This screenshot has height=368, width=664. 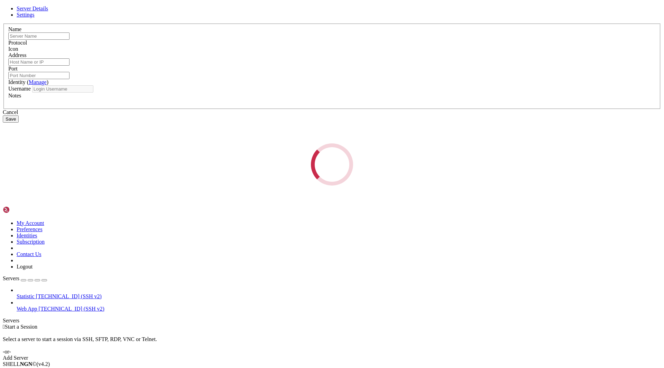 I want to click on span: Web App, so click(x=27, y=309).